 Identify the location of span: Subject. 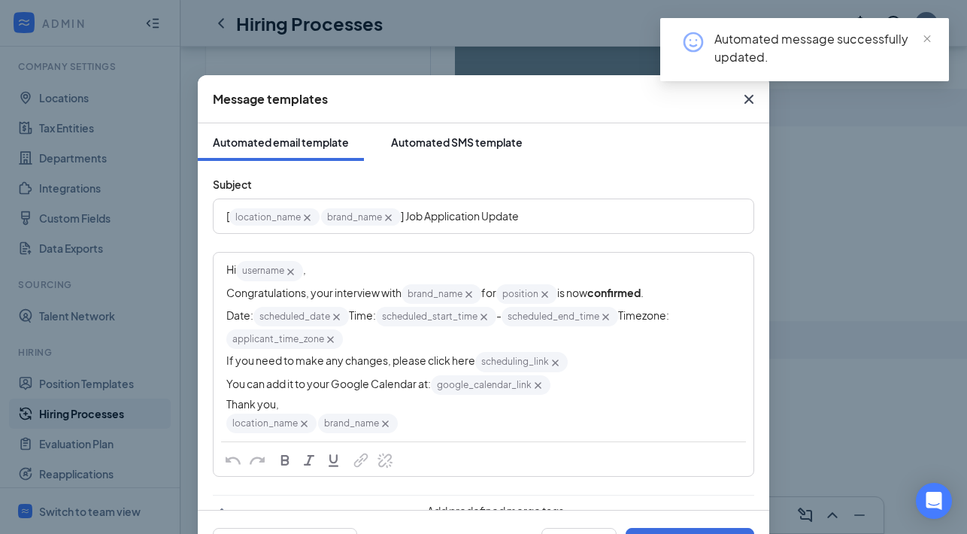
(232, 184).